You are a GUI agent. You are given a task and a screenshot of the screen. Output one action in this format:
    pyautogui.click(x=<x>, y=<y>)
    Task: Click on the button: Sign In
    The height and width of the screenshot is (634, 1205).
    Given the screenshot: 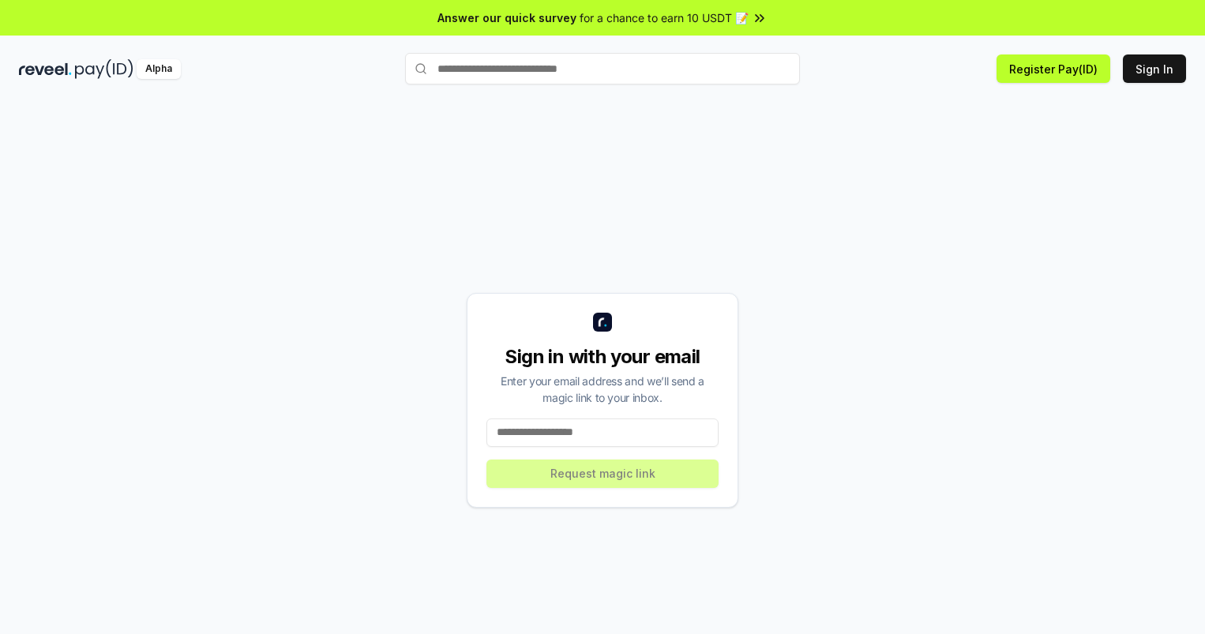 What is the action you would take?
    pyautogui.click(x=1155, y=69)
    